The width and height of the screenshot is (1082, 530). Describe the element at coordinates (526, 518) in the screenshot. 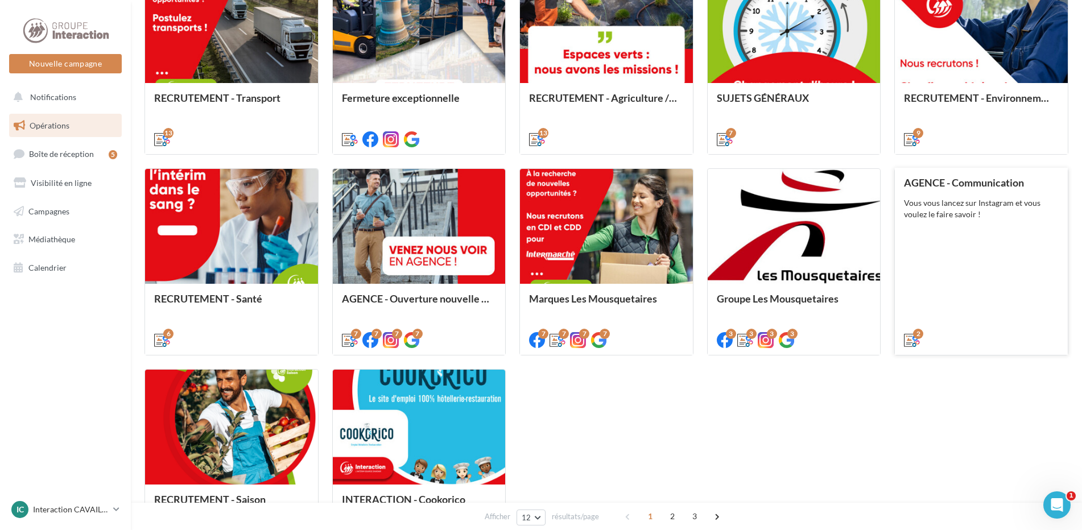

I see `span: 12` at that location.